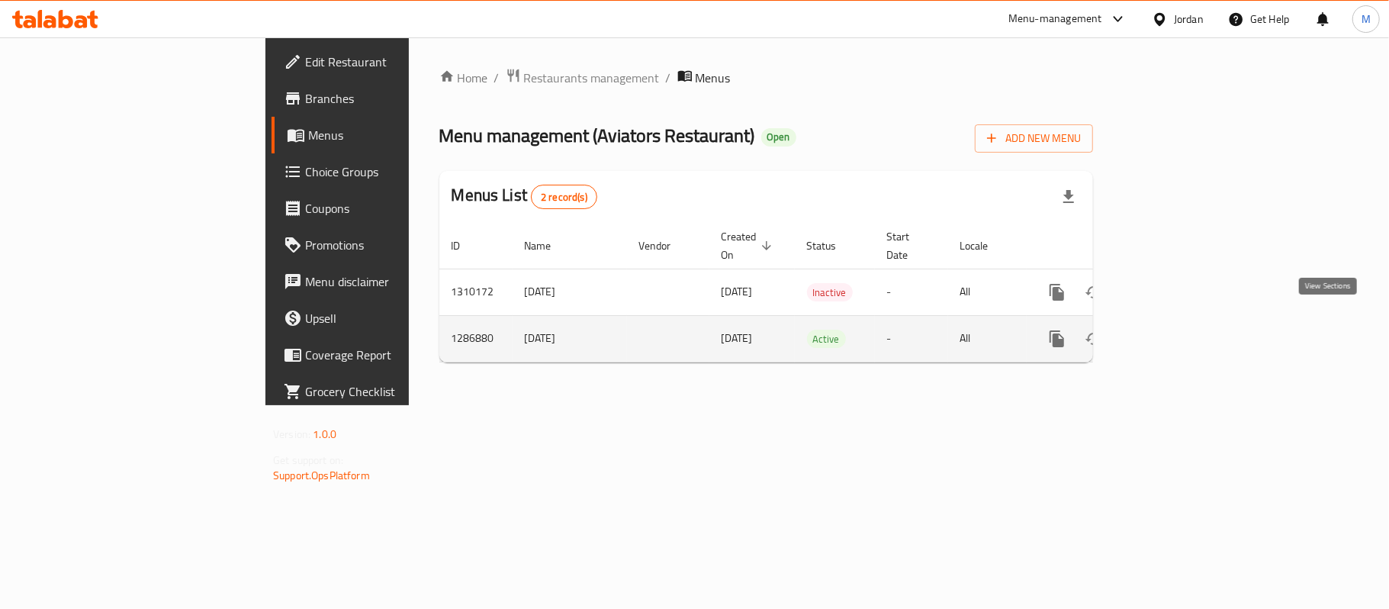  Describe the element at coordinates (548, 246) in the screenshot. I see `span: Name` at that location.